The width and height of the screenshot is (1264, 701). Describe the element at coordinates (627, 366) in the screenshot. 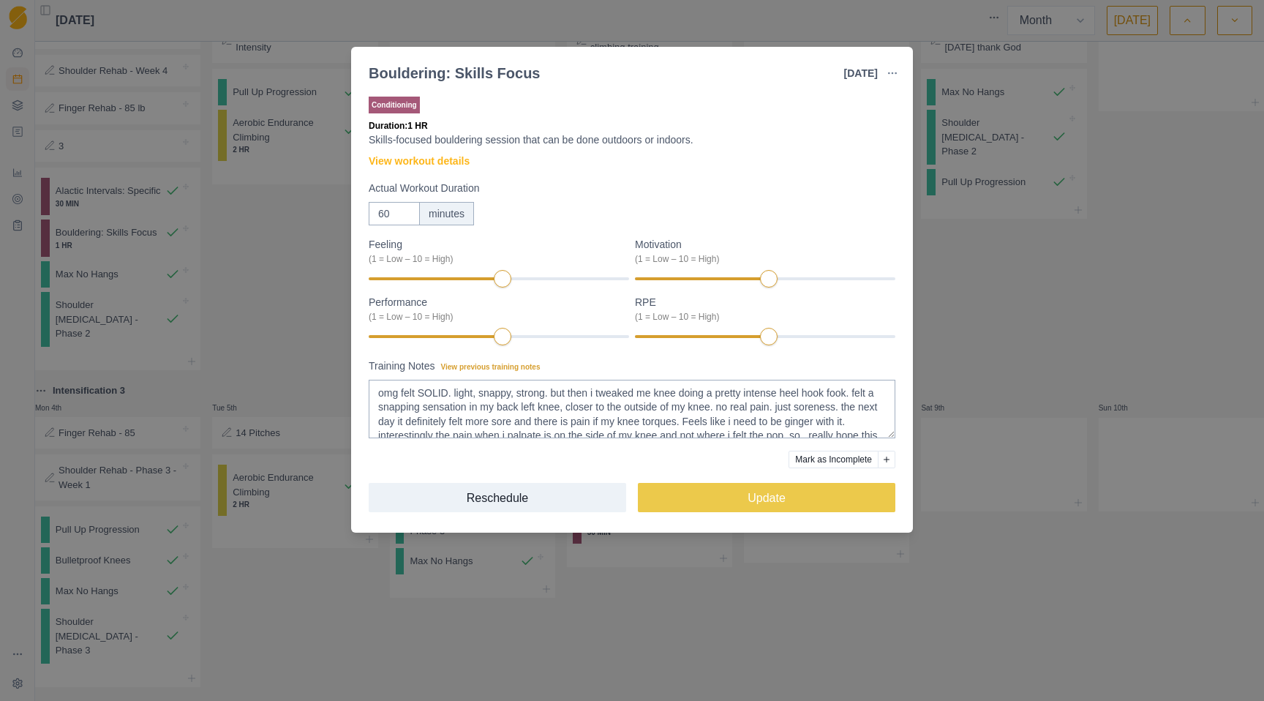

I see `label: Training Notes` at that location.